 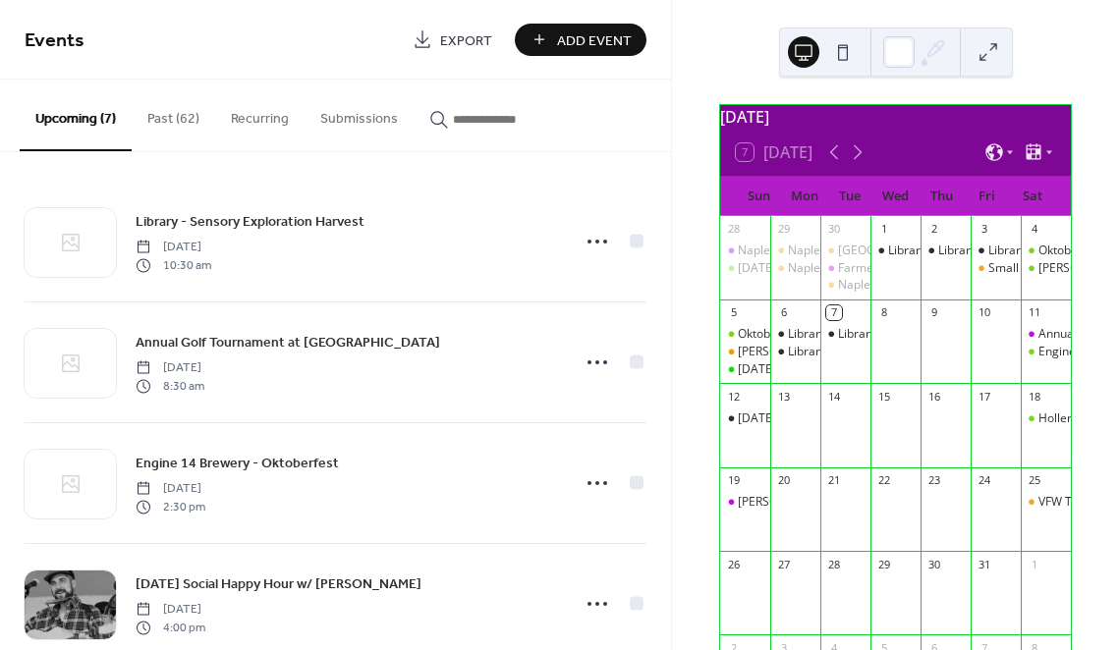 What do you see at coordinates (259, 114) in the screenshot?
I see `button: Recurring` at bounding box center [259, 114].